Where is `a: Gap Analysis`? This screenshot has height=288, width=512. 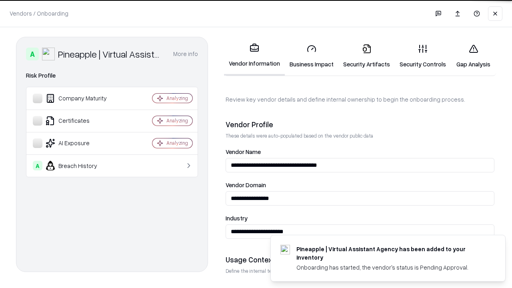
a: Gap Analysis is located at coordinates (473, 56).